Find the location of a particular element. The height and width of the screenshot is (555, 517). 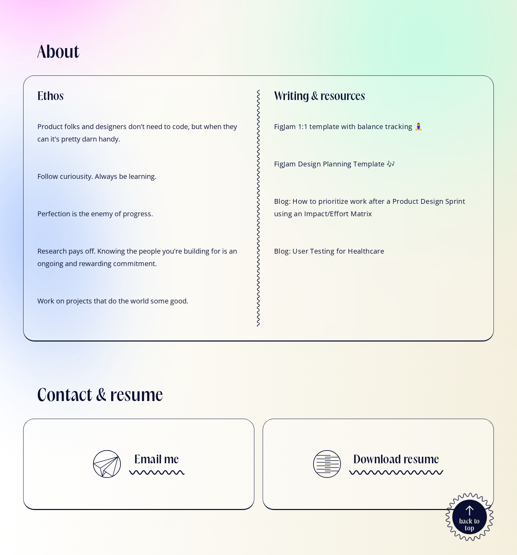

a: Email me is located at coordinates (139, 464).